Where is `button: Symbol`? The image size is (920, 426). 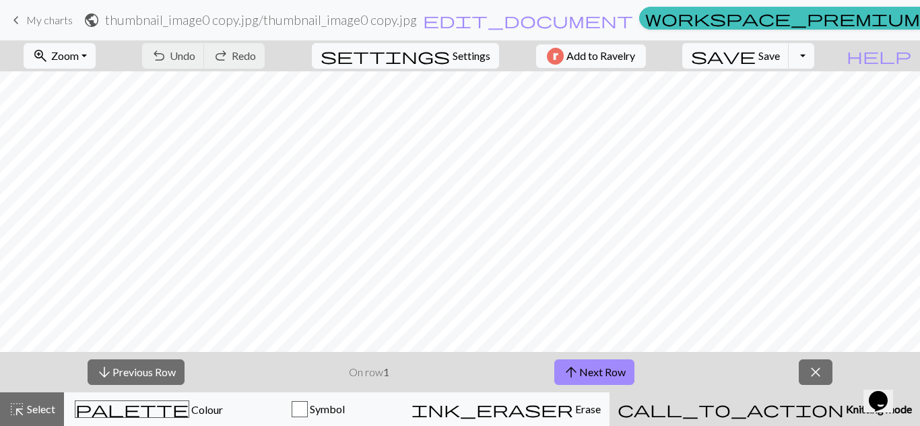
button: Symbol is located at coordinates (318, 409).